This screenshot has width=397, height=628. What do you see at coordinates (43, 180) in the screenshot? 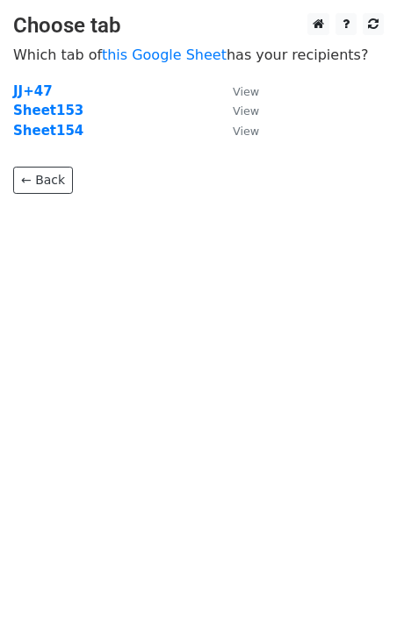
I see `a: ← Back` at bounding box center [43, 180].